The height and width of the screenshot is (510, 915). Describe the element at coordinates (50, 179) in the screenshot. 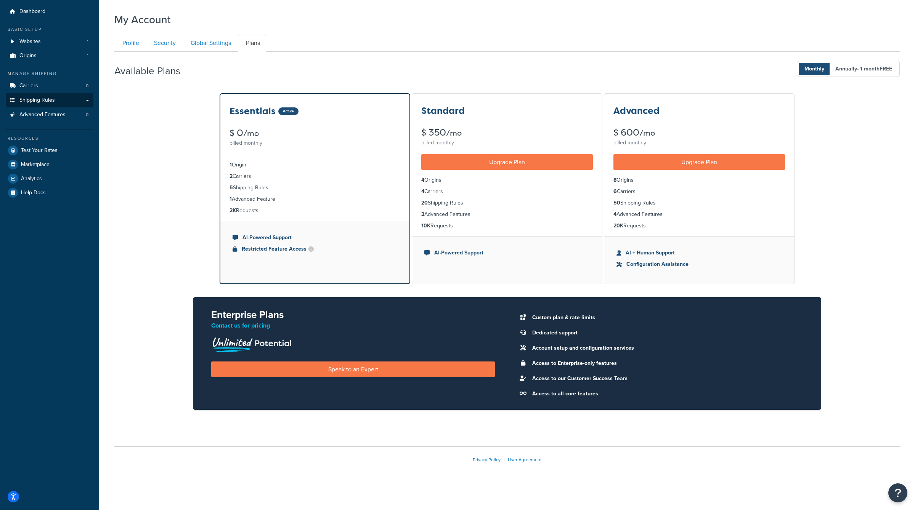

I see `li: Analytics` at that location.